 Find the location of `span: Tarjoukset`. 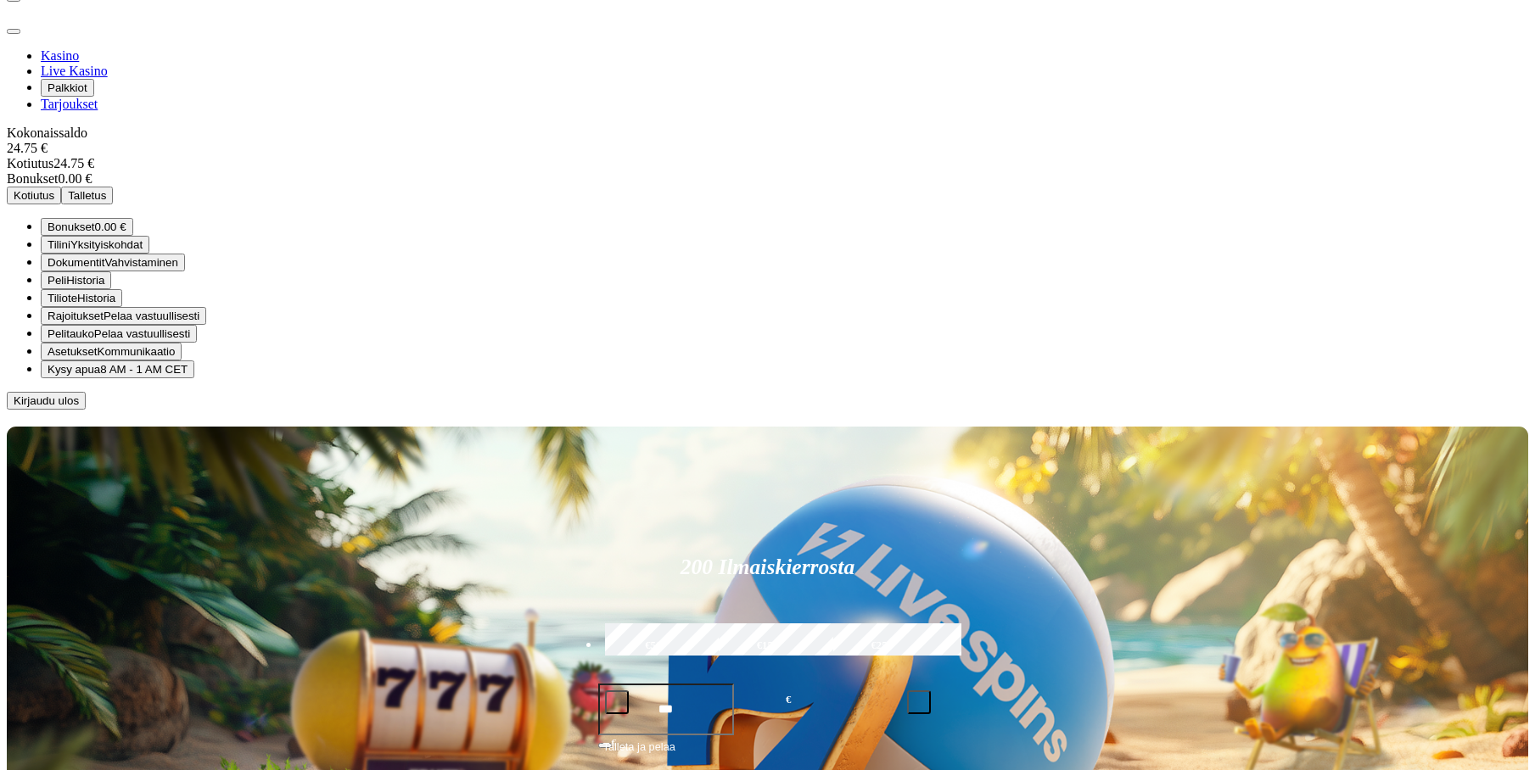

span: Tarjoukset is located at coordinates (69, 104).